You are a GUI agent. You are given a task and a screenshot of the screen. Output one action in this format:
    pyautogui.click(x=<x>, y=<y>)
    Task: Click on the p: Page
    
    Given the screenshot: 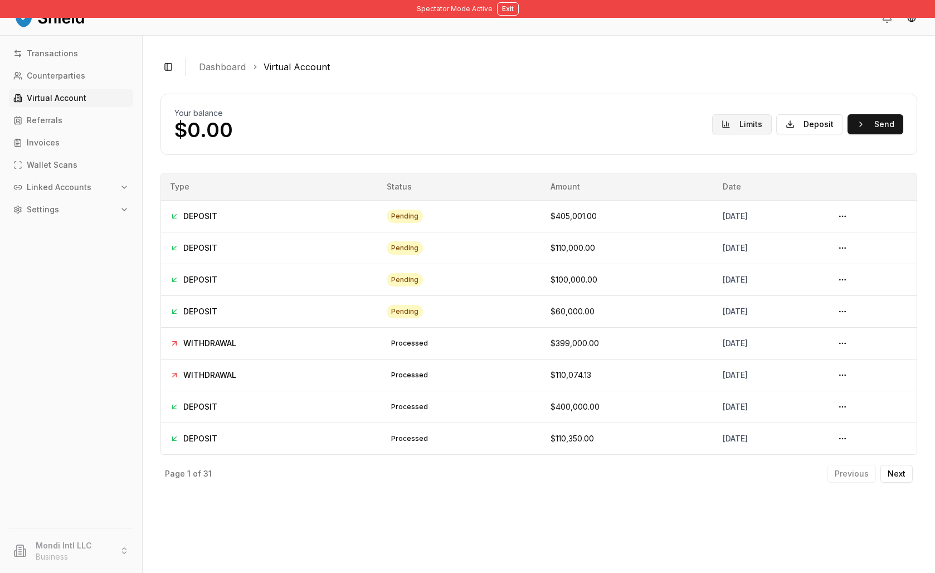 What is the action you would take?
    pyautogui.click(x=175, y=474)
    